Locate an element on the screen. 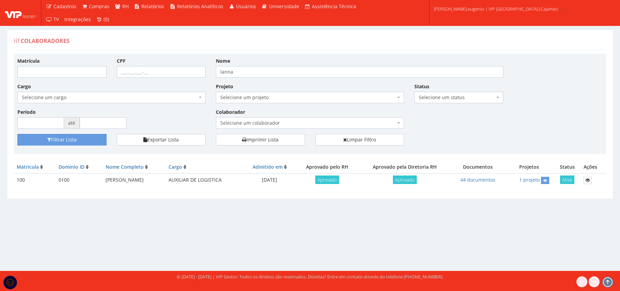 The image size is (620, 291). th: Status is located at coordinates (567, 167).